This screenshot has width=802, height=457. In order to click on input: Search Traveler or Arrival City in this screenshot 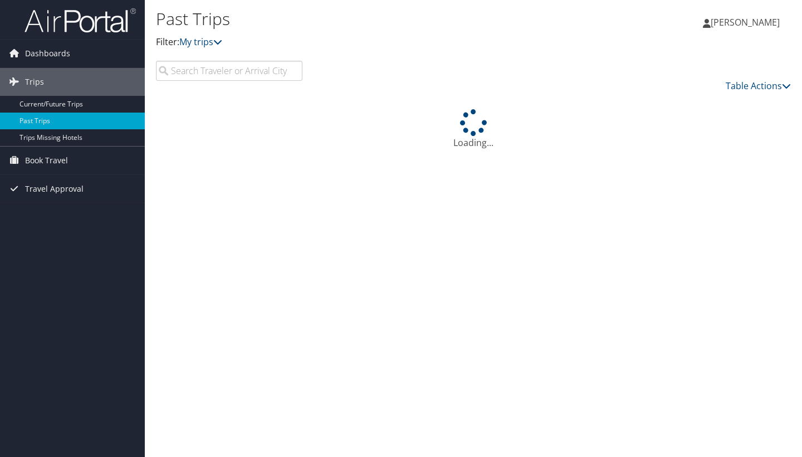, I will do `click(229, 71)`.